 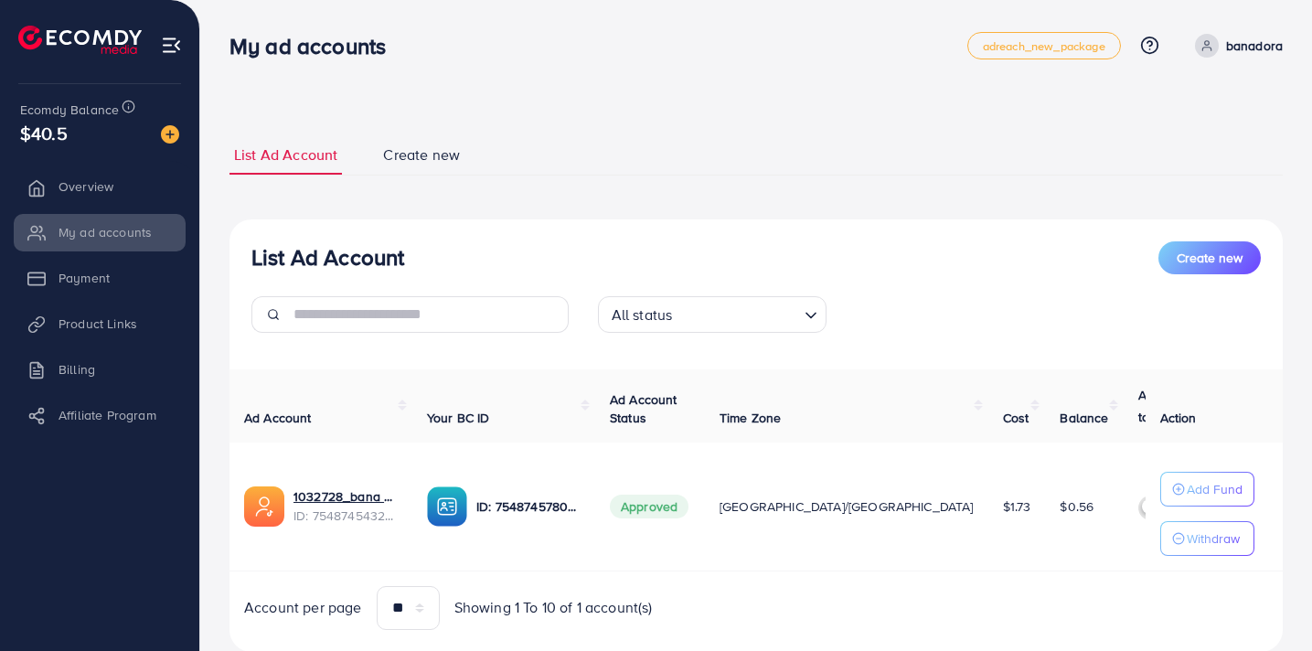 I want to click on span: Showing 1 To 10 of 1 account(s), so click(x=553, y=607).